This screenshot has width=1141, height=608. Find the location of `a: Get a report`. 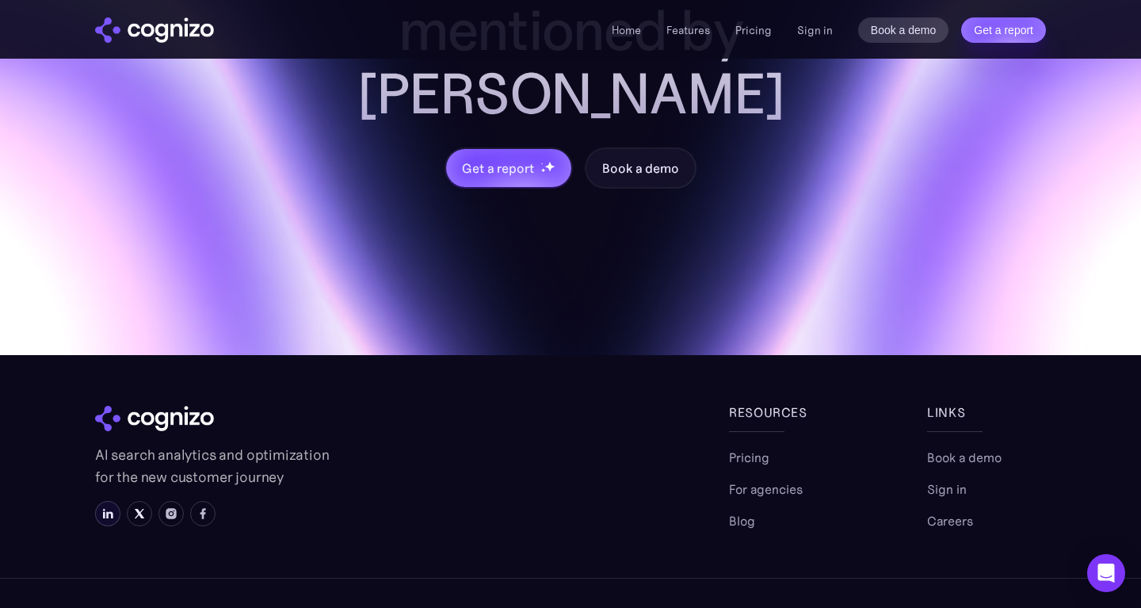

a: Get a report is located at coordinates (1003, 30).